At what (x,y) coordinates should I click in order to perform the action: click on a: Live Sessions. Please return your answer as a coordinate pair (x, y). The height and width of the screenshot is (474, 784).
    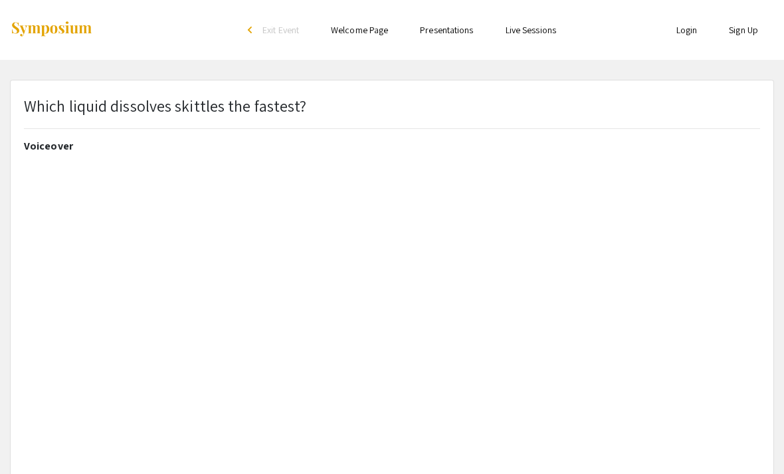
    Looking at the image, I should click on (531, 30).